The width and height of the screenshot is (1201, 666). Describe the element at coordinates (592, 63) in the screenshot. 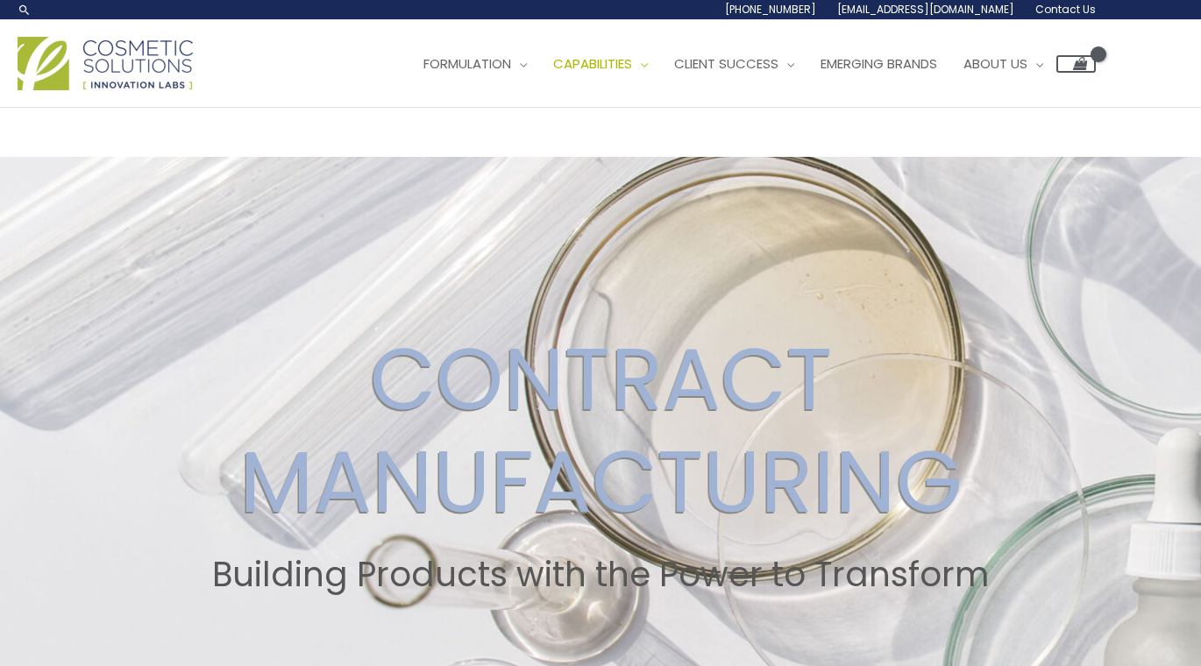

I see `span: Capabilities` at that location.